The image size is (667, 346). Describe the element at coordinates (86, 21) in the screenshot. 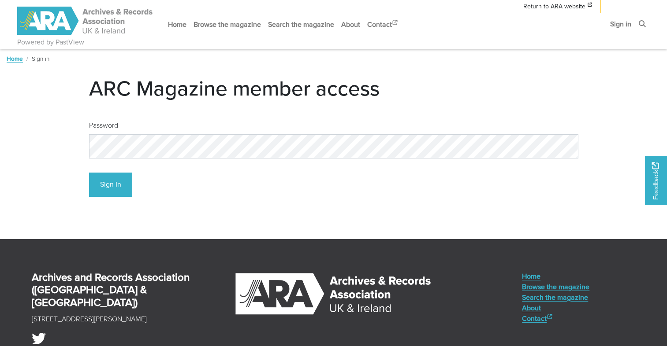

I see `img: ARA - ARC Magazine | Powered by PastView` at that location.